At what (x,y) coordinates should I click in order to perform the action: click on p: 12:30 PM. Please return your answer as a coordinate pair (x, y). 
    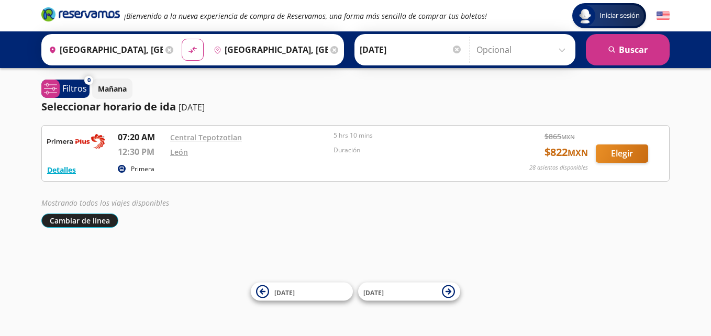
    Looking at the image, I should click on (141, 152).